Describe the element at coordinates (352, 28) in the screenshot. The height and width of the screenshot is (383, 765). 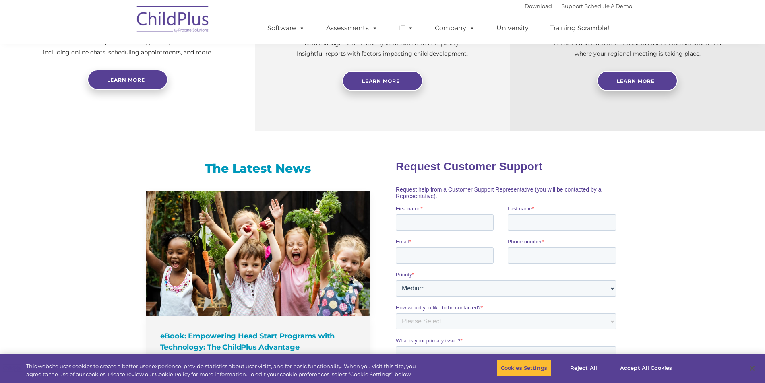
I see `a: Assessments` at that location.